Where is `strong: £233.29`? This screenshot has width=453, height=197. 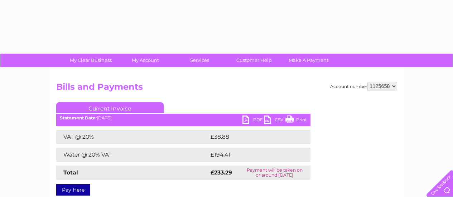 strong: £233.29 is located at coordinates (221, 173).